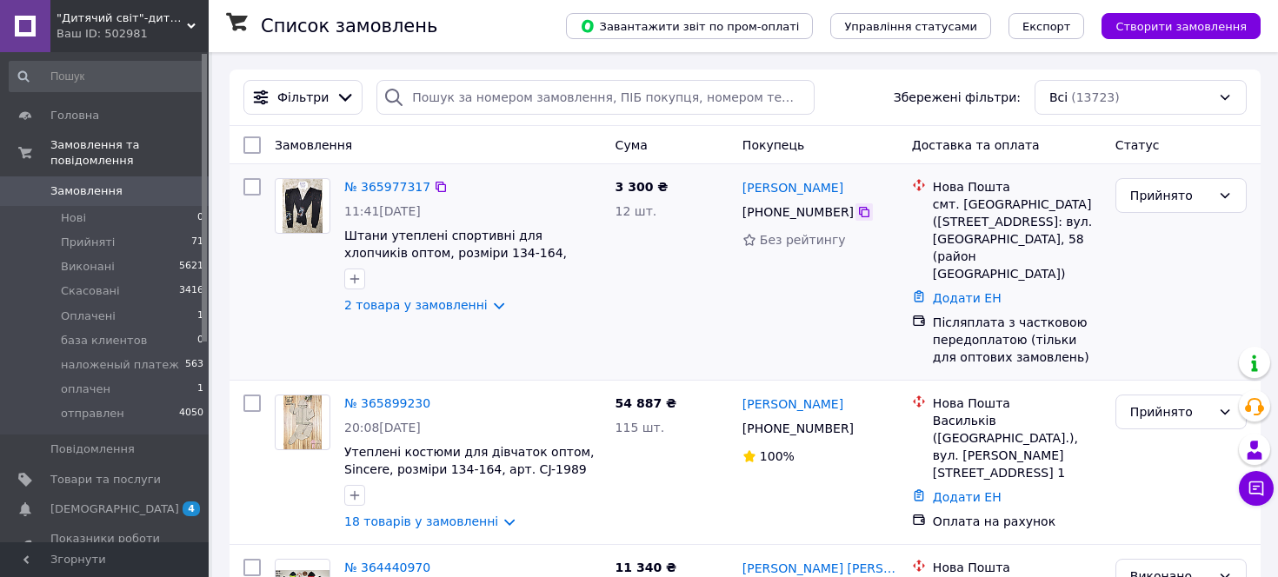  What do you see at coordinates (596, 97) in the screenshot?
I see `input: Пошук за номером замовлення, ПІБ покупця, номером телефону, Email, номером накладної` at bounding box center [596, 97].